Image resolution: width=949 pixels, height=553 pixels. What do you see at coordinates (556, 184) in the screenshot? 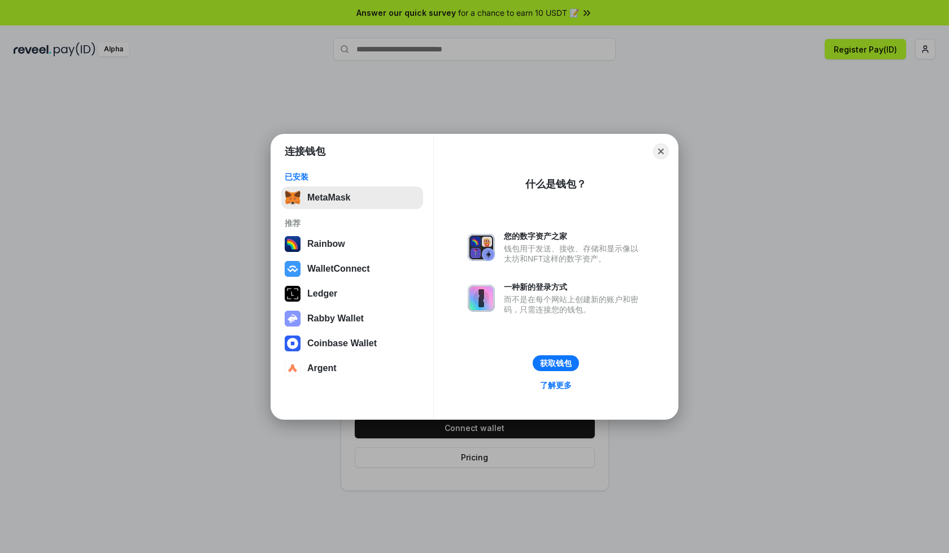
I see `div: 什么是钱包？` at bounding box center [556, 184].